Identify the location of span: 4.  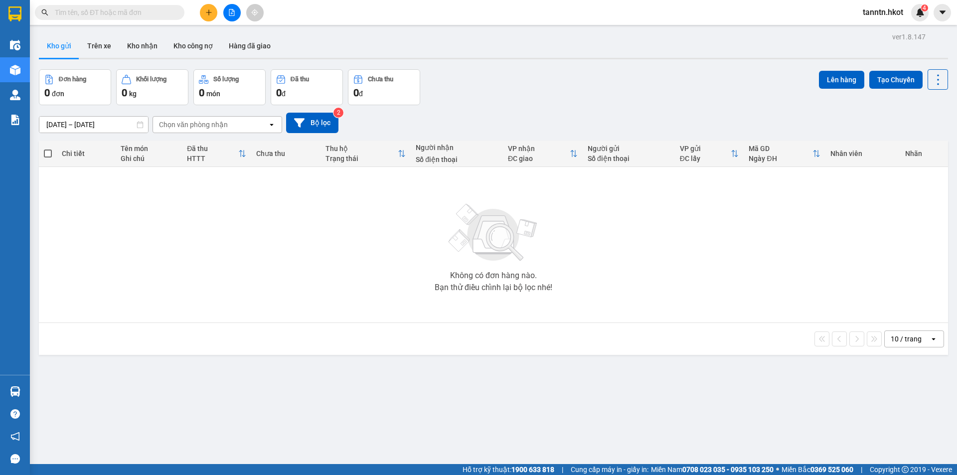
(924, 8).